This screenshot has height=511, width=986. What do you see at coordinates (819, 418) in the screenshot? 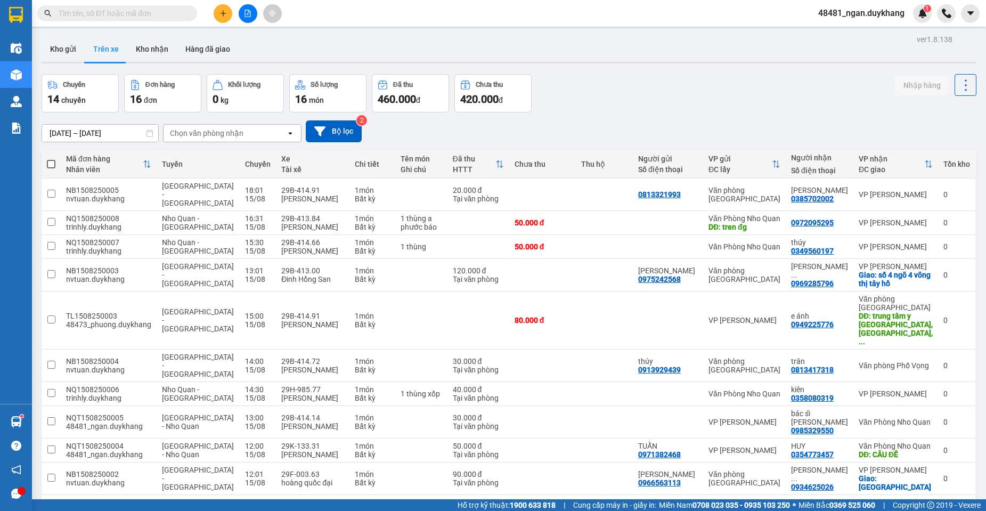
I see `div: bác sĩ Thuỷ` at bounding box center [819, 418].